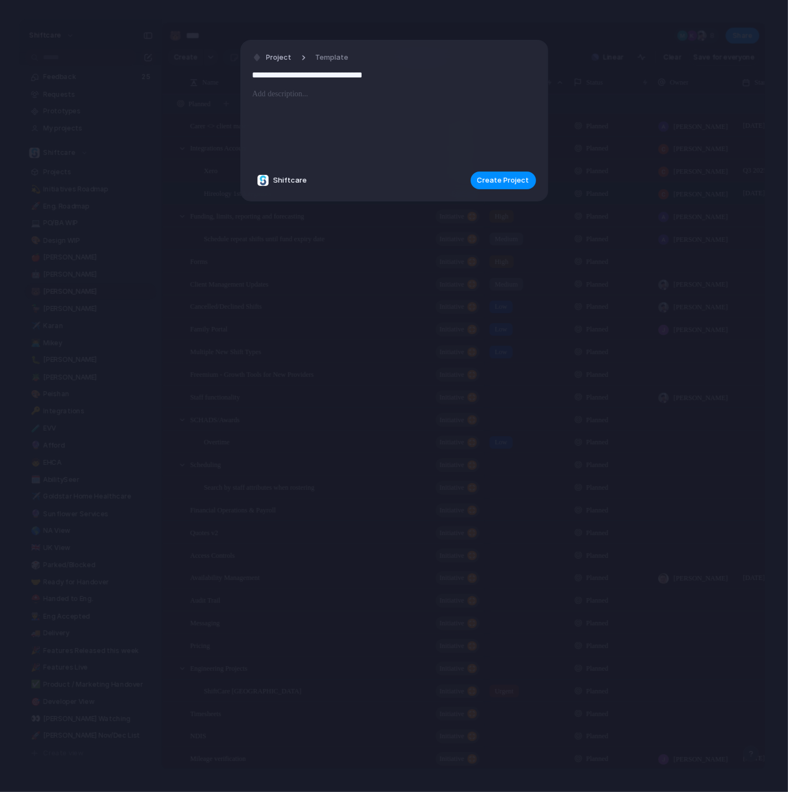 The width and height of the screenshot is (788, 792). Describe the element at coordinates (290, 180) in the screenshot. I see `span: Shiftcare` at that location.